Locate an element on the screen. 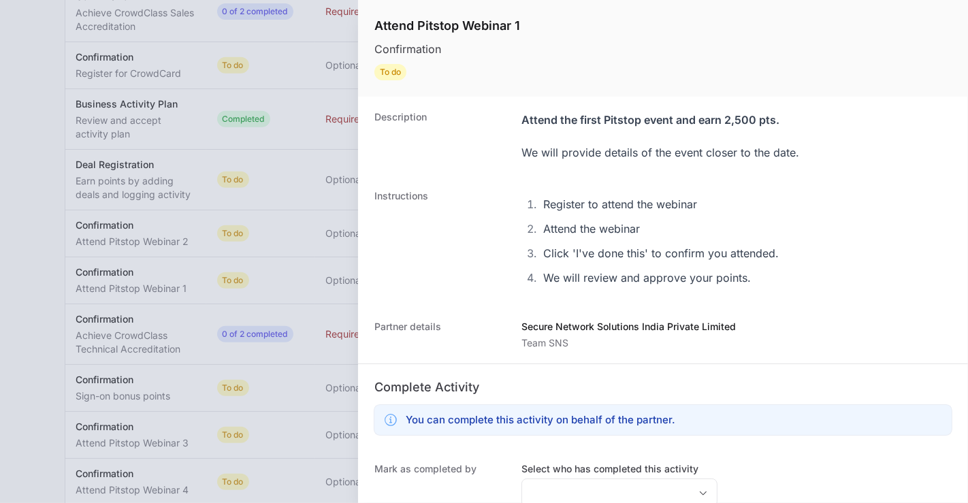  p: Team SNS is located at coordinates (628, 343).